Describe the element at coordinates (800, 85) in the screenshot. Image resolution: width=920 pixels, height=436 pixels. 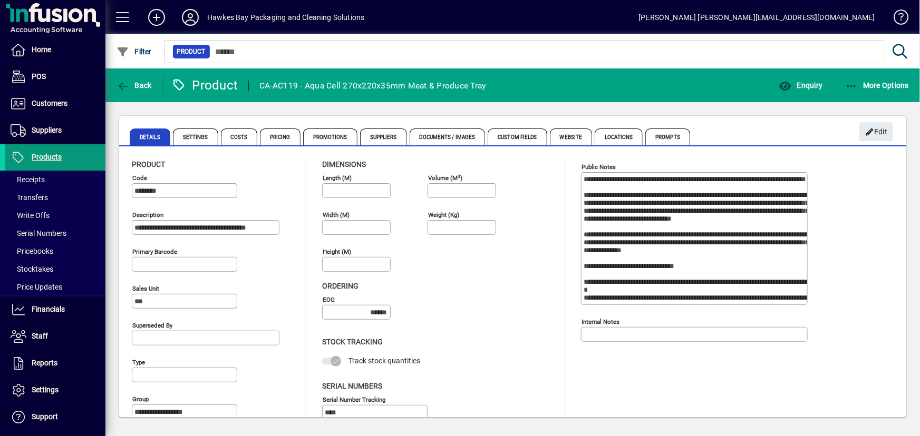
I see `button: Enquiry` at that location.